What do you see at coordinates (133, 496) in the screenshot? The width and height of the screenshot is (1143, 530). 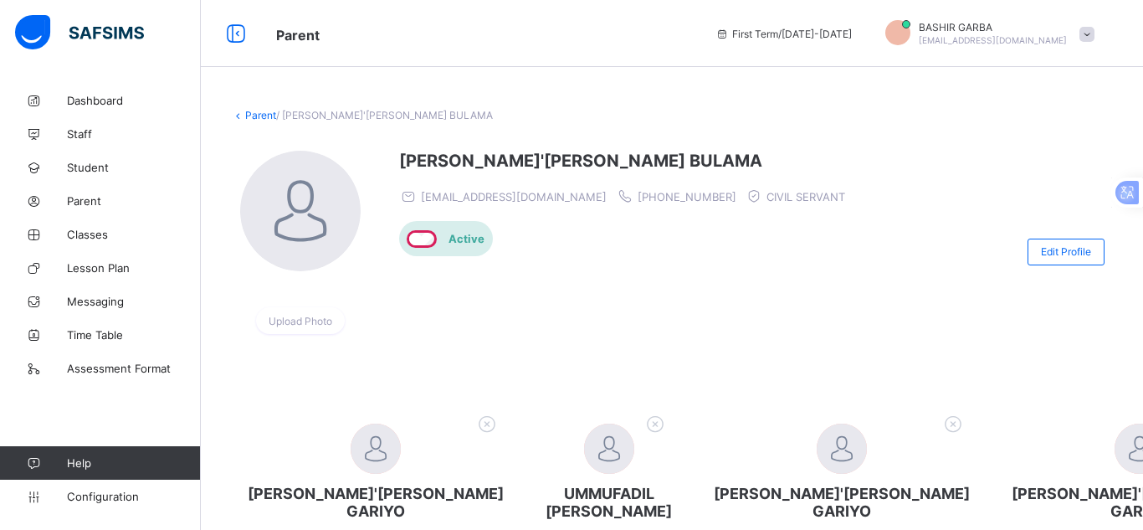 I see `span: Configuration` at bounding box center [133, 496].